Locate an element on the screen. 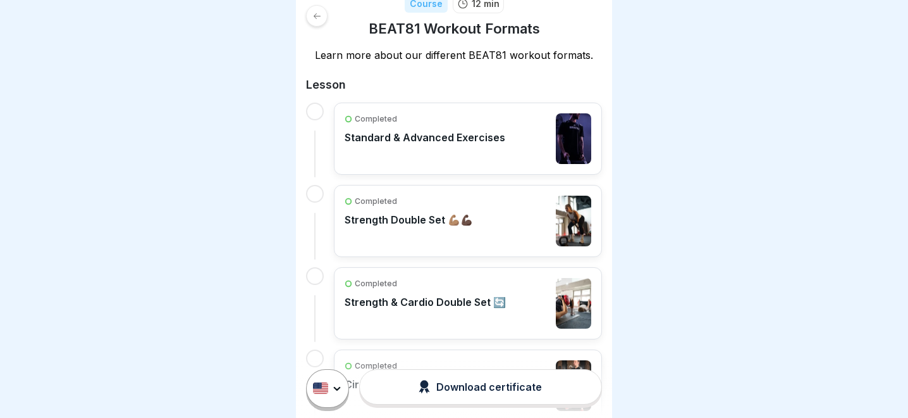 Image resolution: width=908 pixels, height=418 pixels. p: Learn more about our different BEAT81 workout formats. is located at coordinates (454, 55).